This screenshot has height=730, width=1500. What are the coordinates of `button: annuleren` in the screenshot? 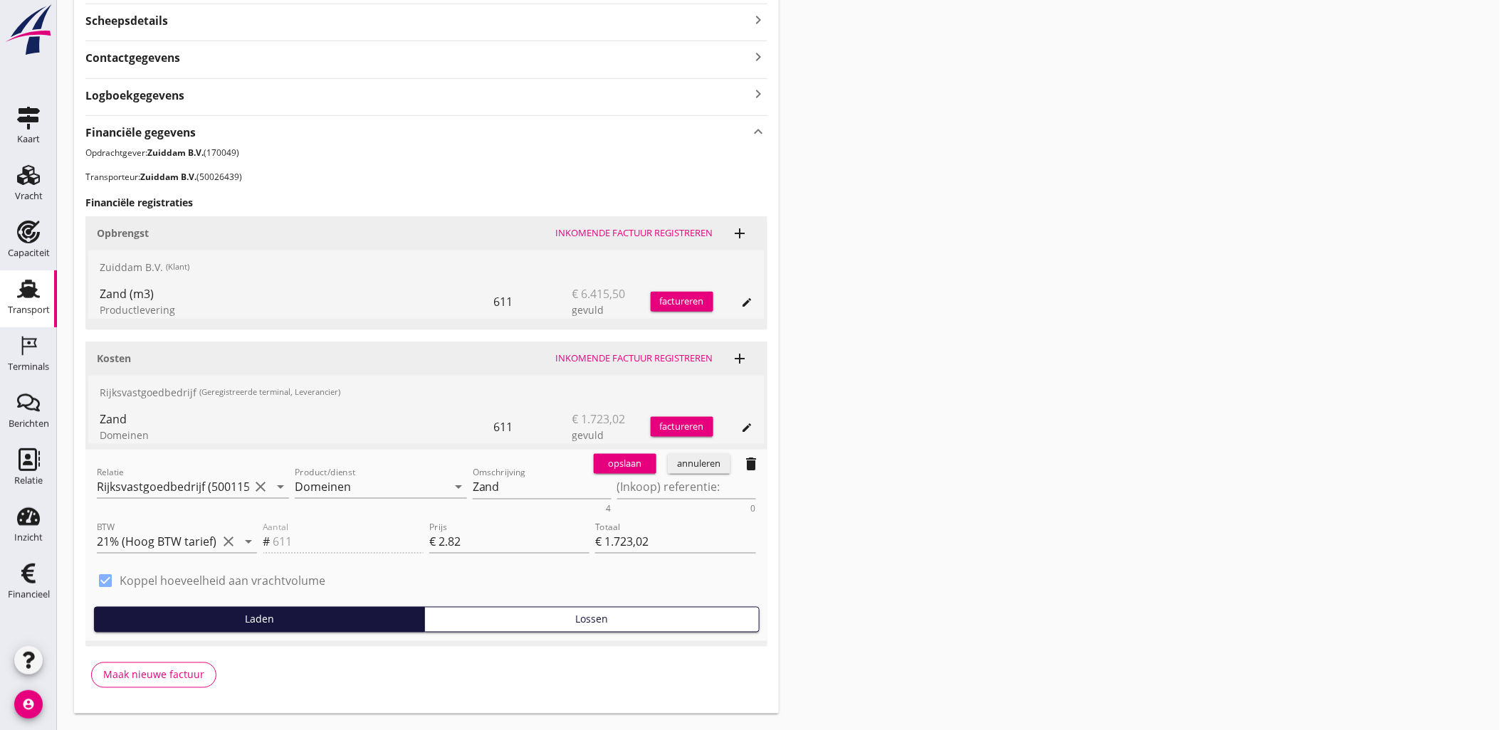 It's located at (699, 464).